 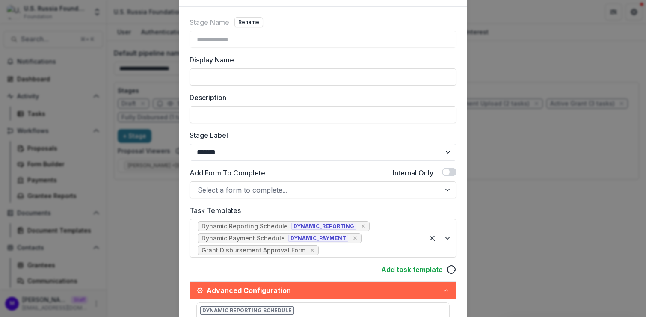 What do you see at coordinates (247, 310) in the screenshot?
I see `span: Dynamic Reporting Schedule` at bounding box center [247, 310].